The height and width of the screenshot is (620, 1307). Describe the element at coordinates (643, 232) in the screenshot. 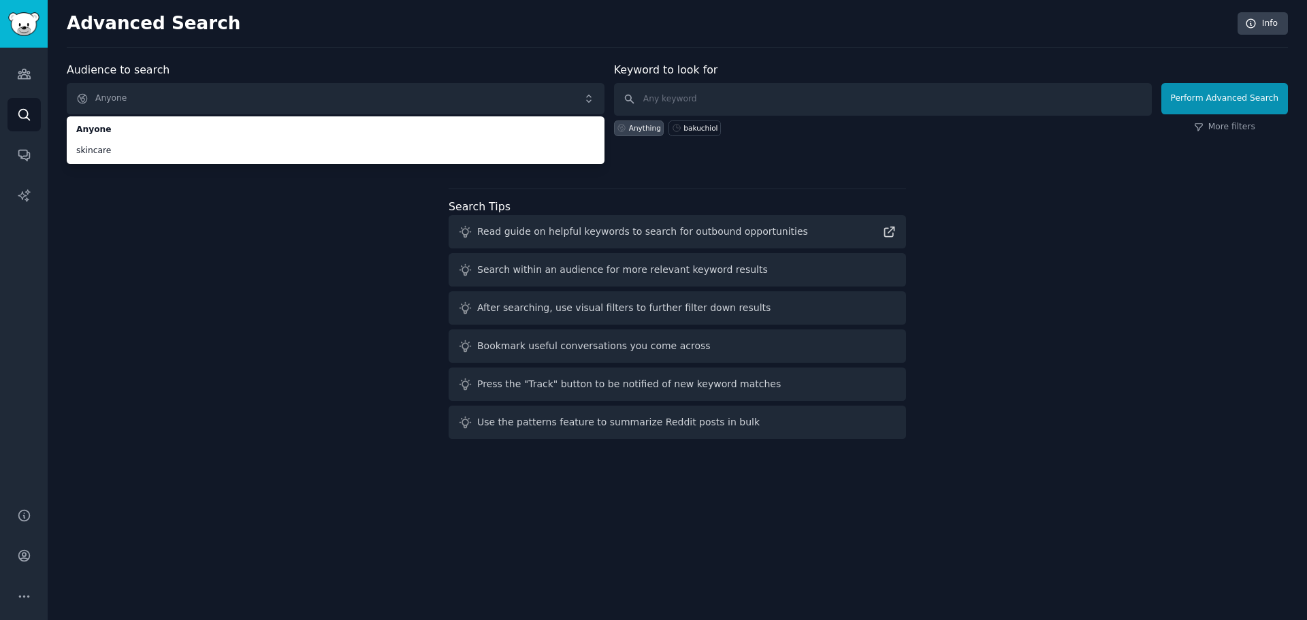

I see `div: Read guide on helpful keywords to search for outbound opportunities` at that location.